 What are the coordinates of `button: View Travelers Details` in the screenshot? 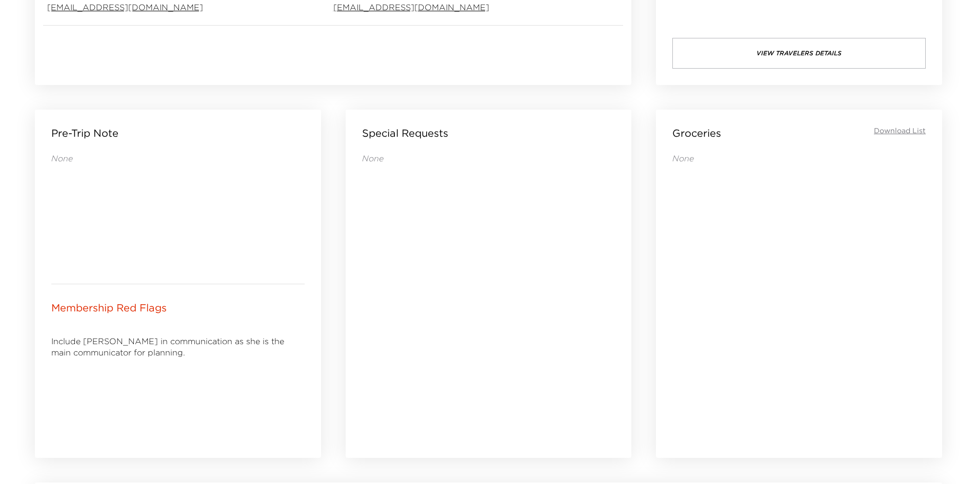 It's located at (799, 53).